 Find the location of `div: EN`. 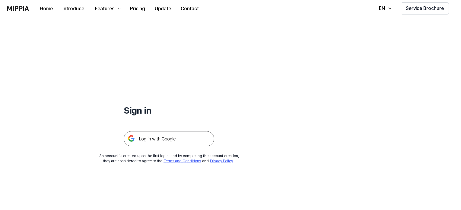

div: EN is located at coordinates (382, 8).